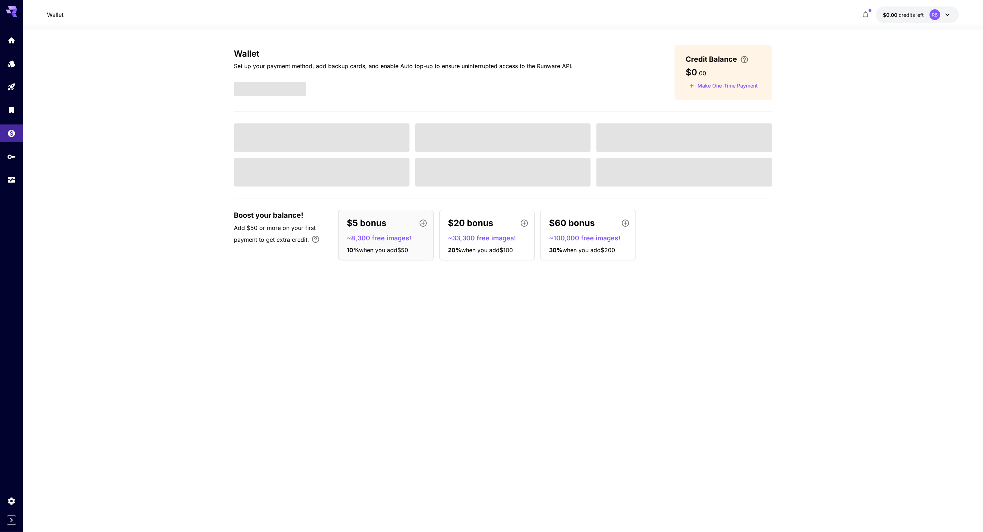  Describe the element at coordinates (490, 238) in the screenshot. I see `p: ~33,300 free images!` at that location.